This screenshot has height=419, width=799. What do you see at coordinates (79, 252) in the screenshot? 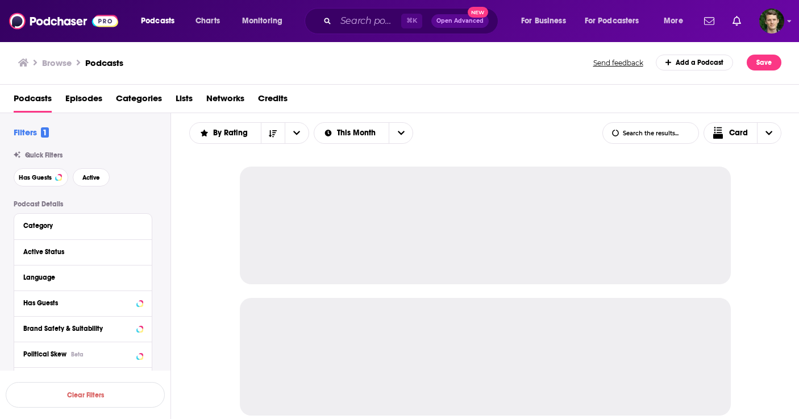
I see `div: Active Status` at bounding box center [79, 252].